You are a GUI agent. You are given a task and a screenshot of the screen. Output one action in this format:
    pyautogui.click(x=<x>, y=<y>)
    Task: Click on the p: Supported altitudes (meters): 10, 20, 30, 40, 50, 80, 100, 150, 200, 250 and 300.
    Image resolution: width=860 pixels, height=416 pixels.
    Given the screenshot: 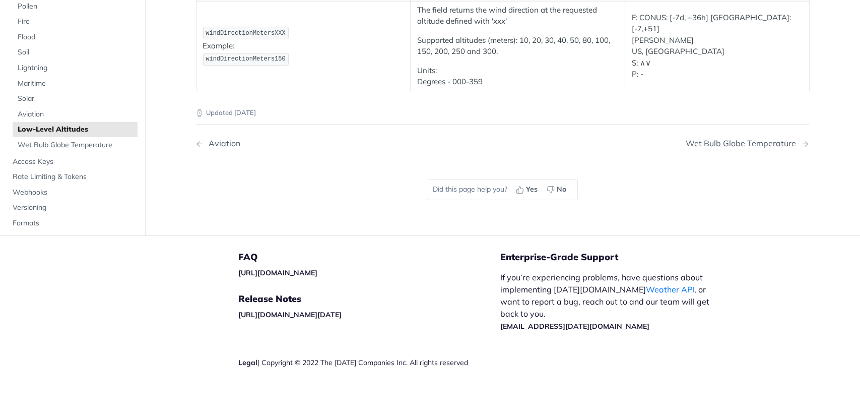 What is the action you would take?
    pyautogui.click(x=518, y=46)
    